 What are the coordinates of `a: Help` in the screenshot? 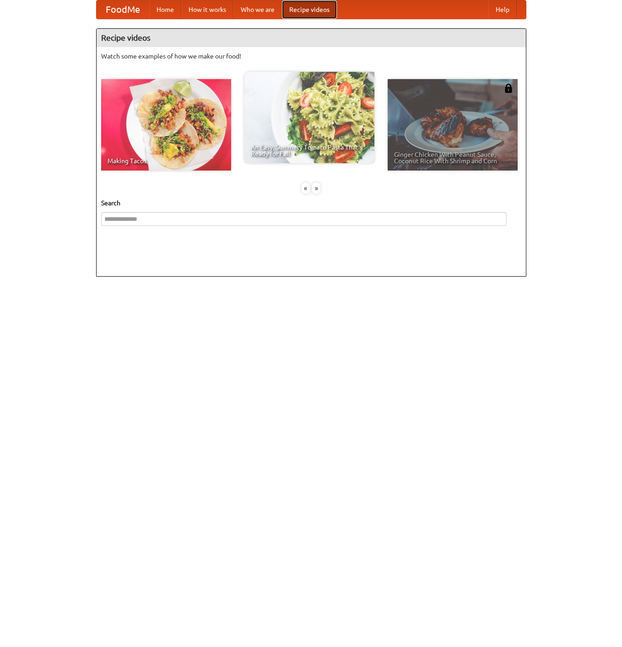 It's located at (502, 10).